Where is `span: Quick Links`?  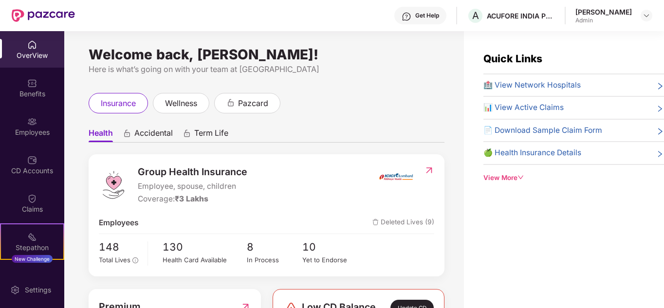 span: Quick Links is located at coordinates (513, 58).